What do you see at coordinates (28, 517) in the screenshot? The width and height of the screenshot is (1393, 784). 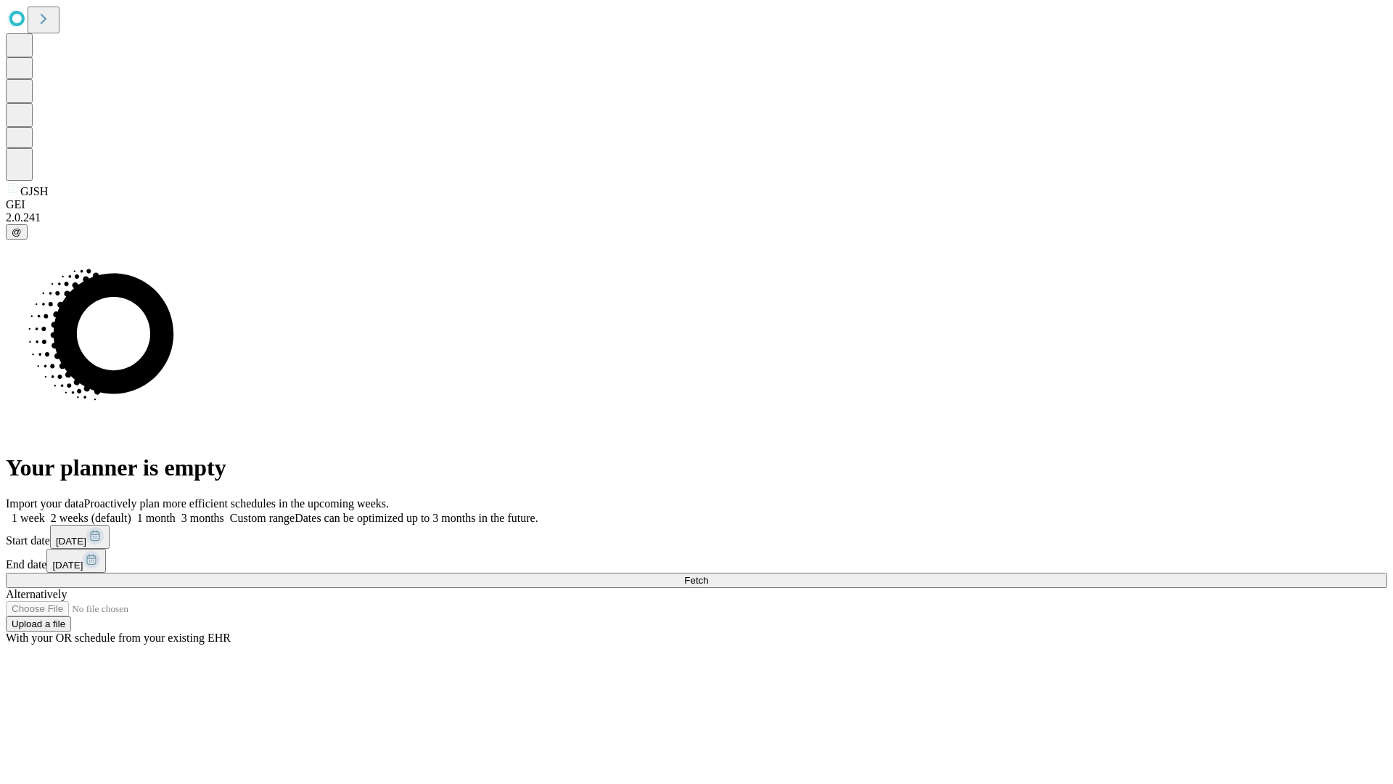 I see `span: 1 week` at bounding box center [28, 517].